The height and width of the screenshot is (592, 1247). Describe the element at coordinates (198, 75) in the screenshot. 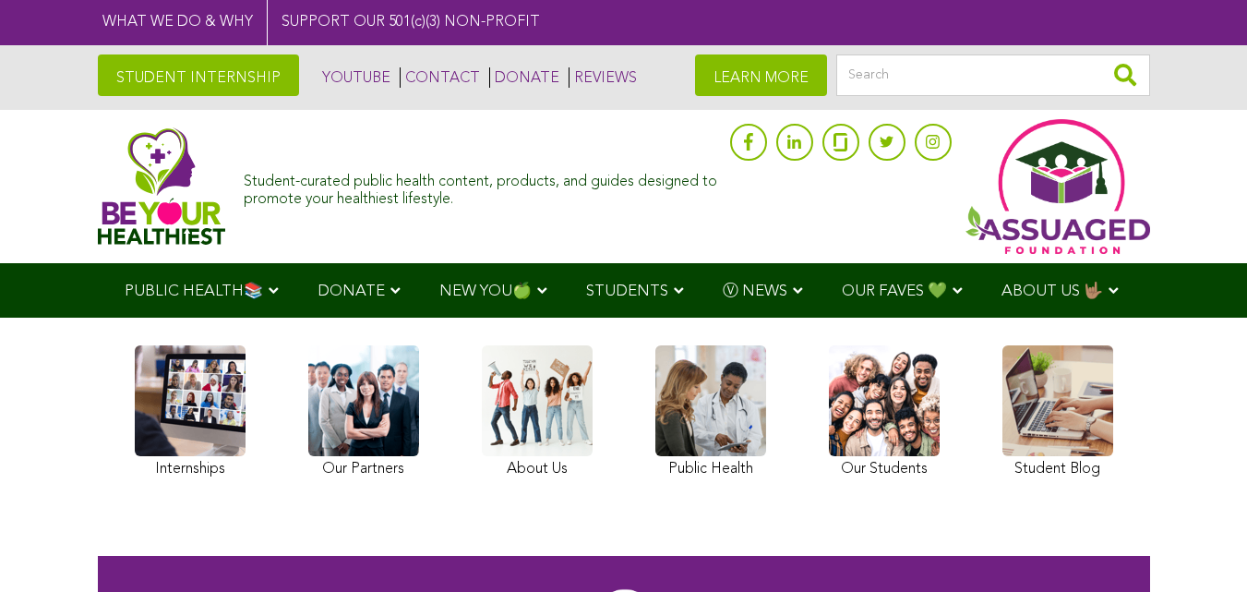

I see `a: STUDENT INTERNSHIP` at that location.